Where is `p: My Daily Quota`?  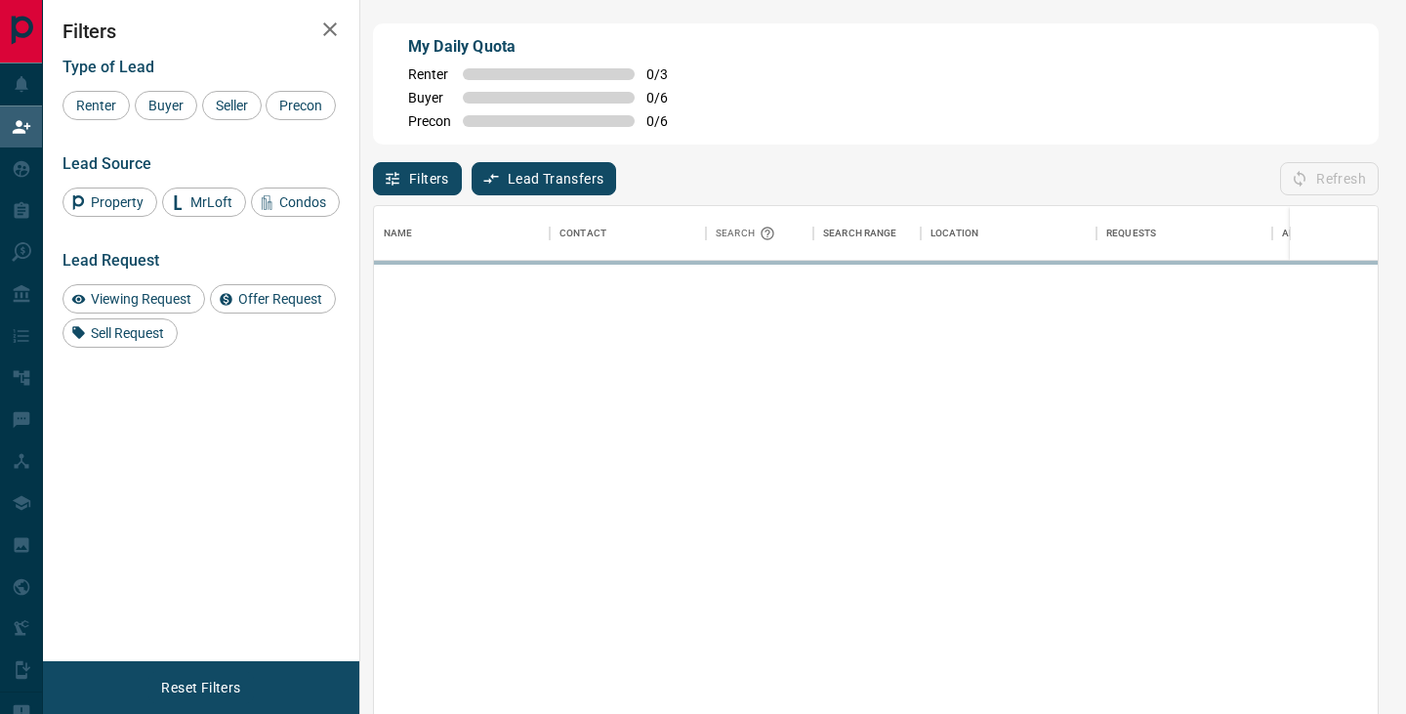 p: My Daily Quota is located at coordinates (549, 47).